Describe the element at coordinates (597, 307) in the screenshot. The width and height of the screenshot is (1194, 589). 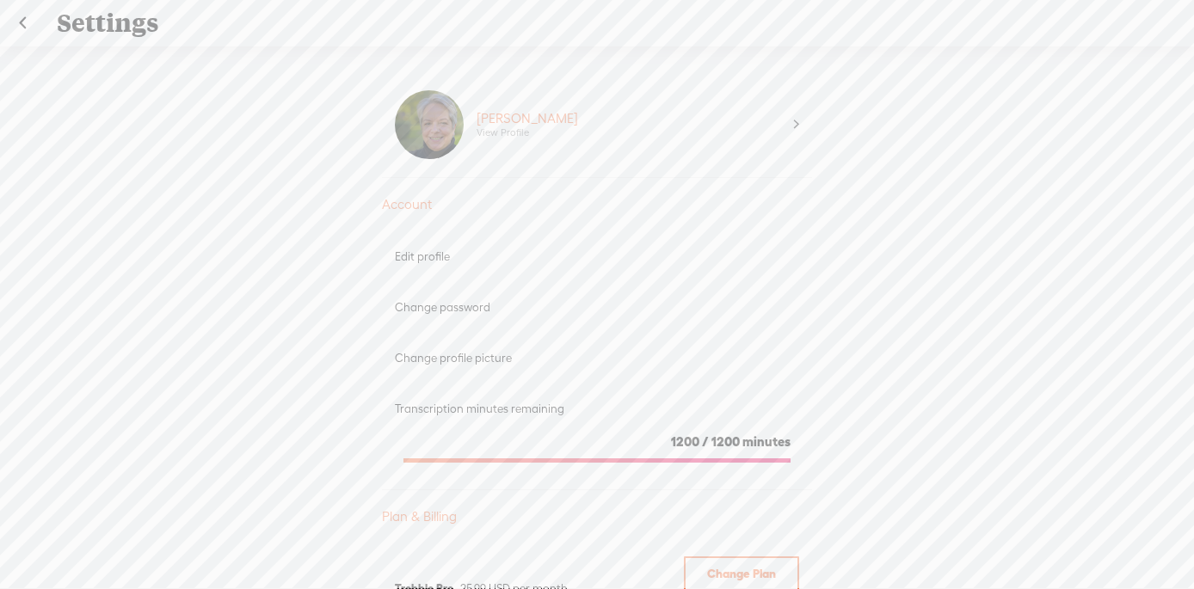
I see `div: Change password` at that location.